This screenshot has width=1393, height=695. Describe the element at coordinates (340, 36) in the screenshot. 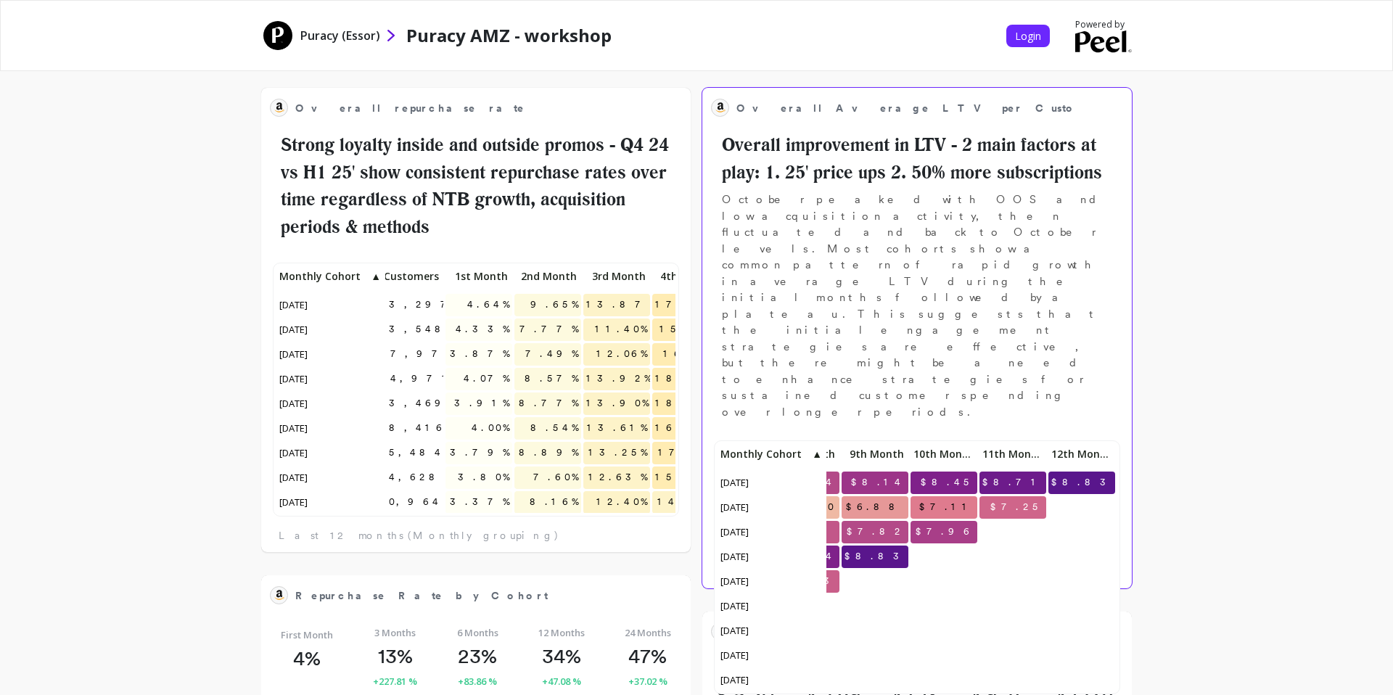

I see `p: Puracy (Essor)` at that location.